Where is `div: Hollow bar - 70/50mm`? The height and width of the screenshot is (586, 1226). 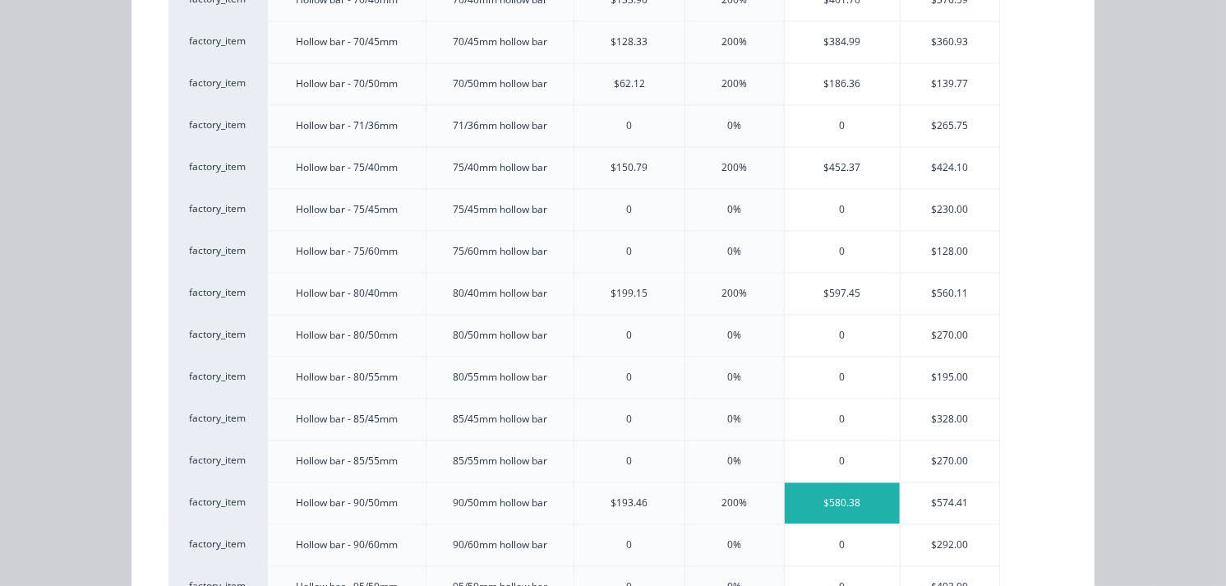 div: Hollow bar - 70/50mm is located at coordinates (347, 84).